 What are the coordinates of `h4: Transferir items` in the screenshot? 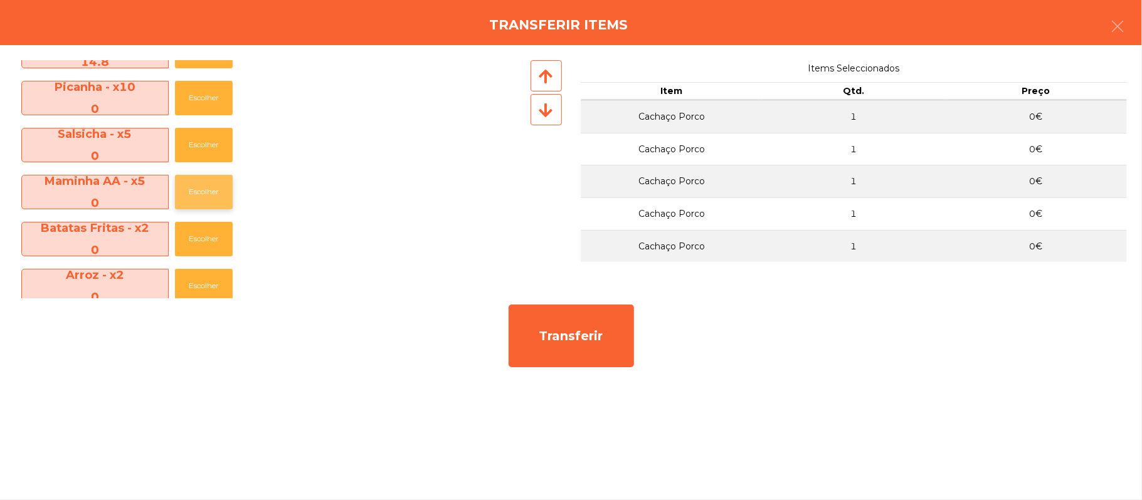 It's located at (558, 25).